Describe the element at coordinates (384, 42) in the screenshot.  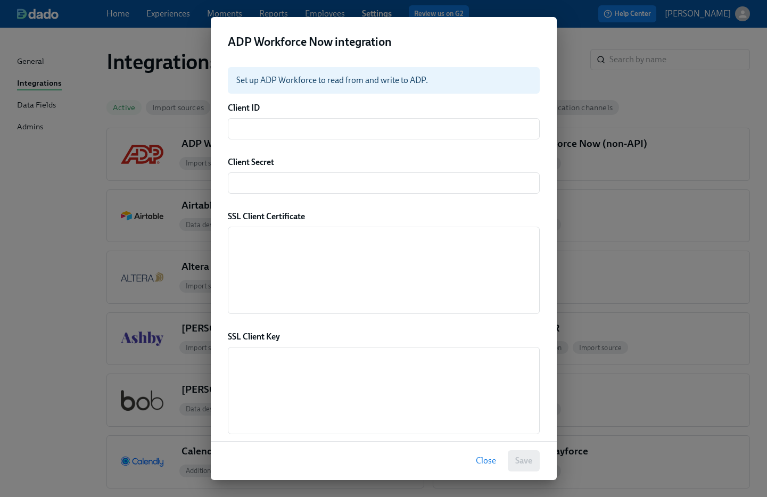
I see `h2: ADP Workforce Now integration` at that location.